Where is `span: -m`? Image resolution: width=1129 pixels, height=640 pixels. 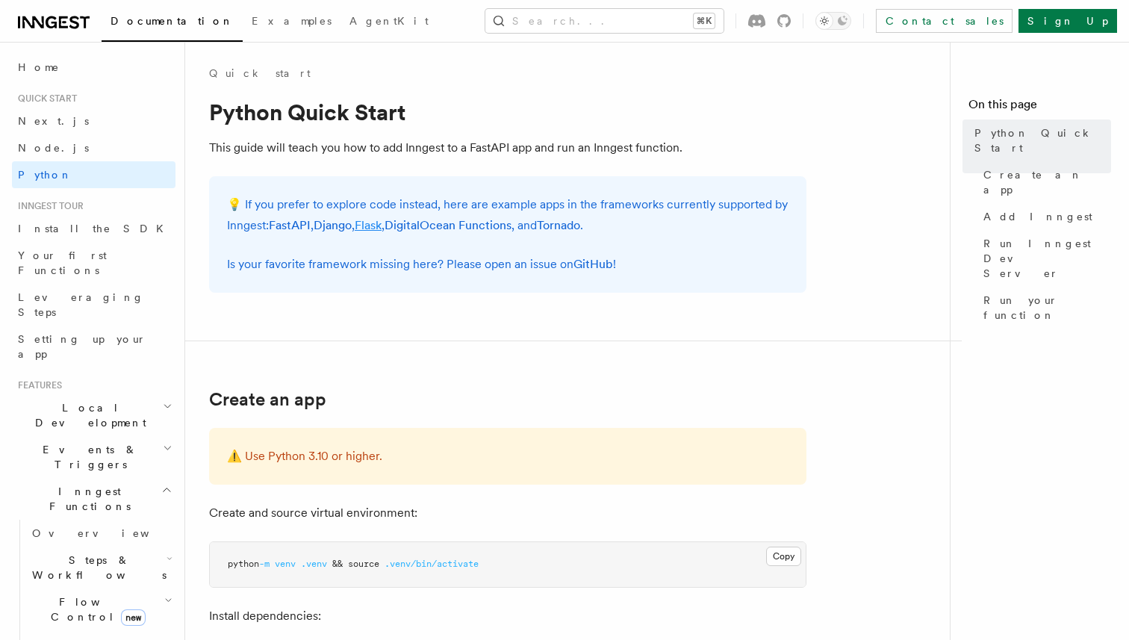 span: -m is located at coordinates (264, 564).